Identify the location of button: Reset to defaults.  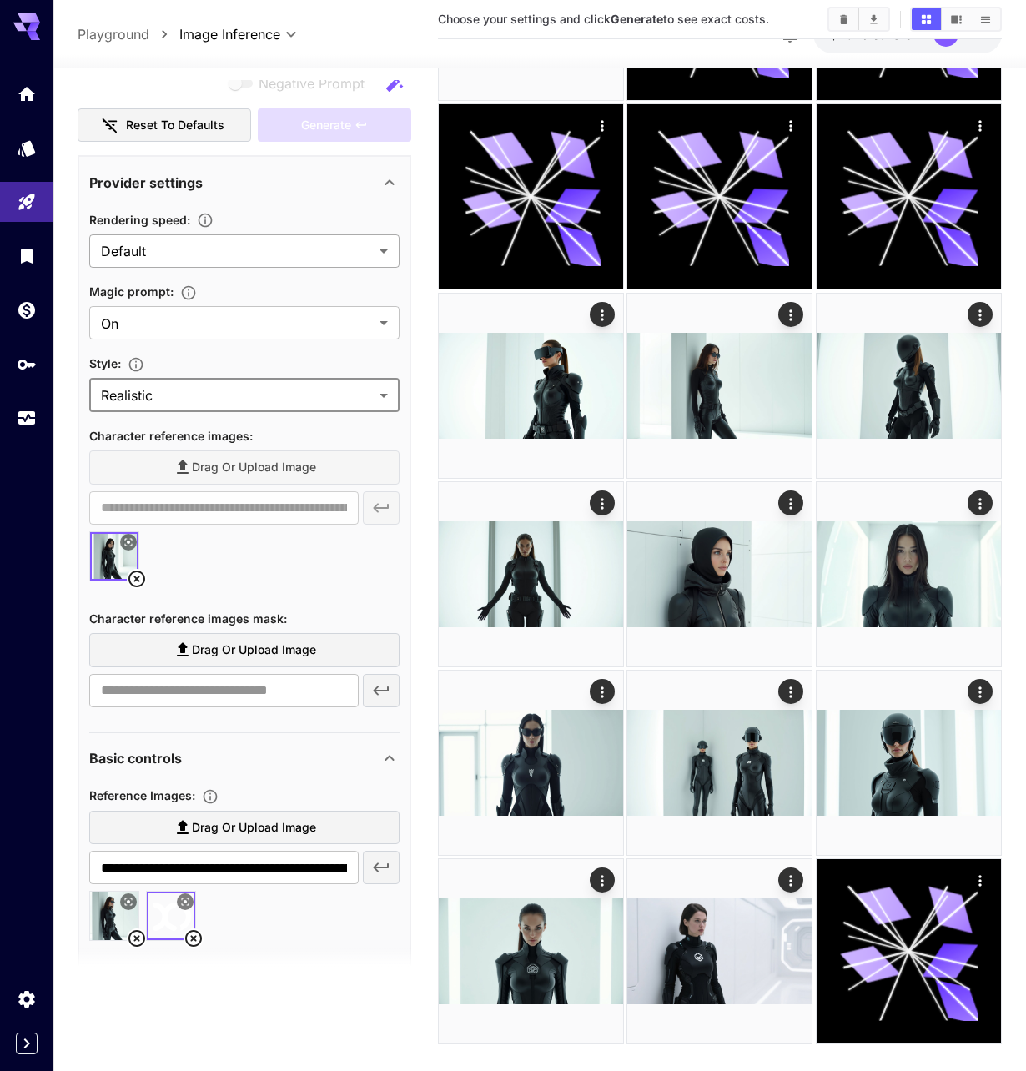
(164, 125).